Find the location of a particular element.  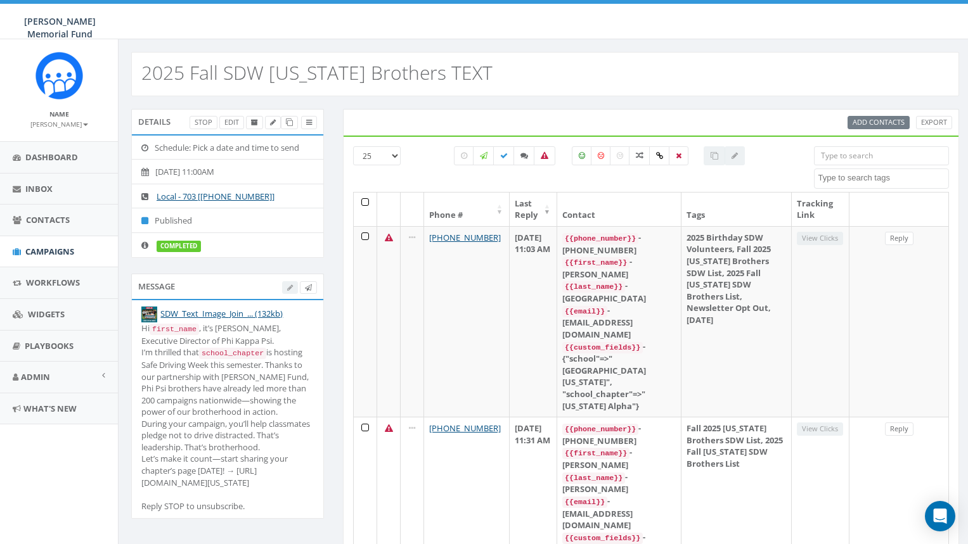

label: Mixed is located at coordinates (640, 156).